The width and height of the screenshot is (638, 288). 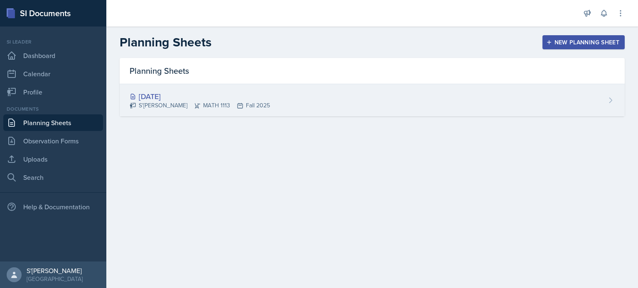 What do you see at coordinates (372, 71) in the screenshot?
I see `div: Planning Sheets` at bounding box center [372, 71].